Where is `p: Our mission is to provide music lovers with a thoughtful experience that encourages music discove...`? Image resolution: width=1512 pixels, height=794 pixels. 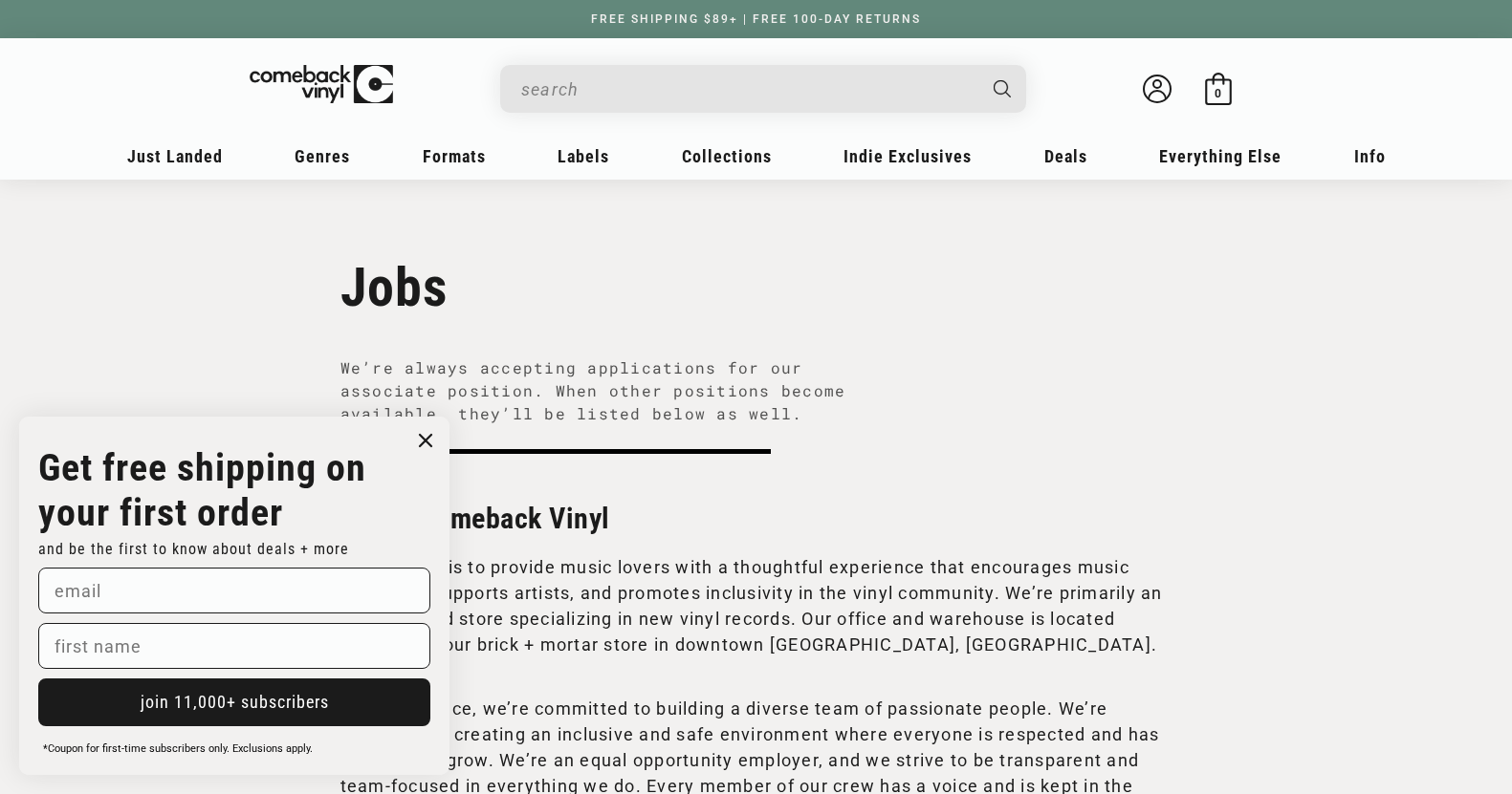 p: Our mission is to provide music lovers with a thoughtful experience that encourages music discove... is located at coordinates (756, 606).